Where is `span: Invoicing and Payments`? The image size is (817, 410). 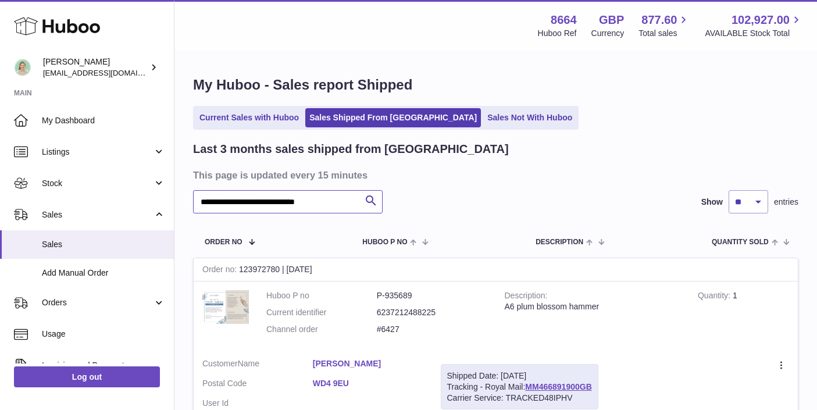 span: Invoicing and Payments is located at coordinates (97, 365).